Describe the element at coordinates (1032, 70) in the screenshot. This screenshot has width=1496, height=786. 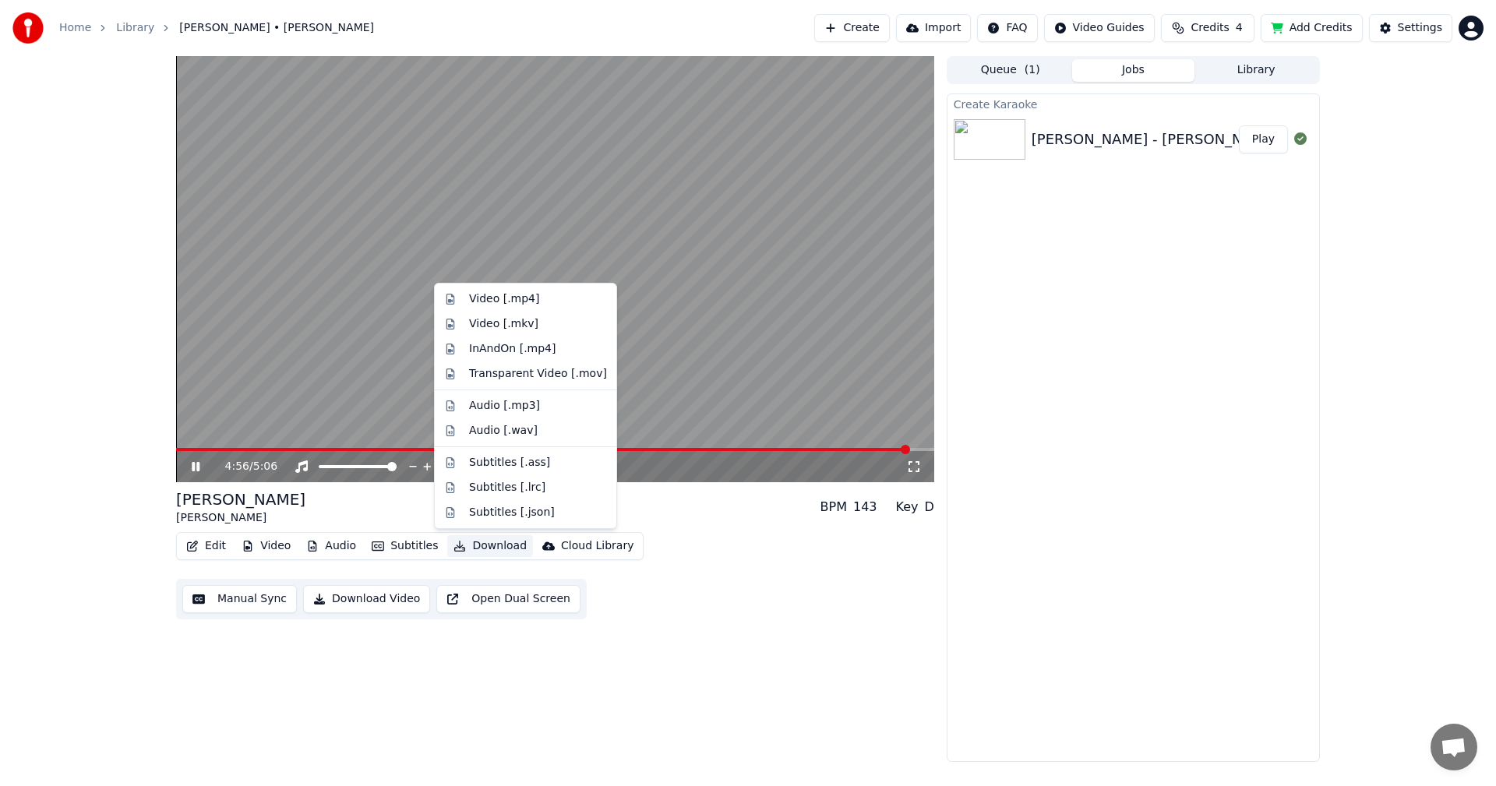
I see `span: ( 1 )` at that location.